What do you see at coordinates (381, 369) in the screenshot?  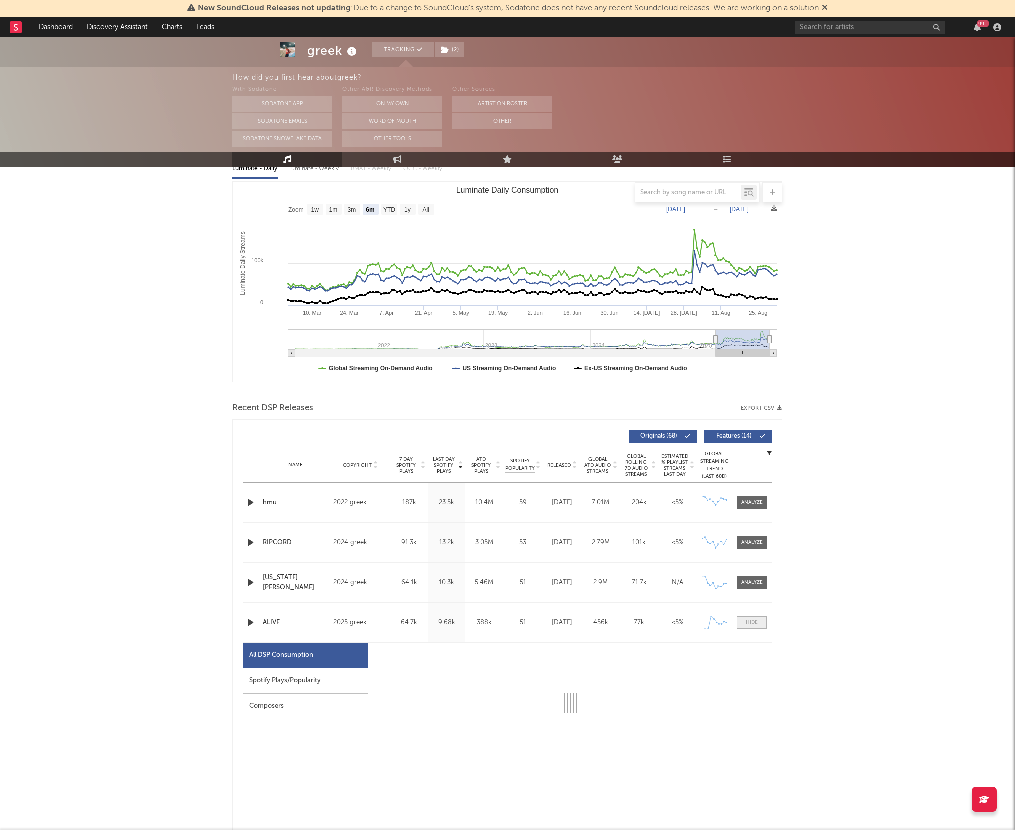 I see `text: Global Streaming On-Demand Audio` at bounding box center [381, 369].